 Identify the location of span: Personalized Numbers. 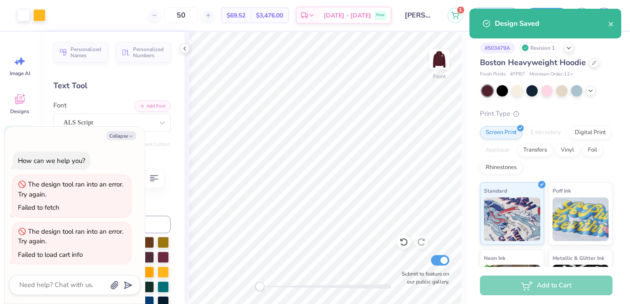
(149, 52).